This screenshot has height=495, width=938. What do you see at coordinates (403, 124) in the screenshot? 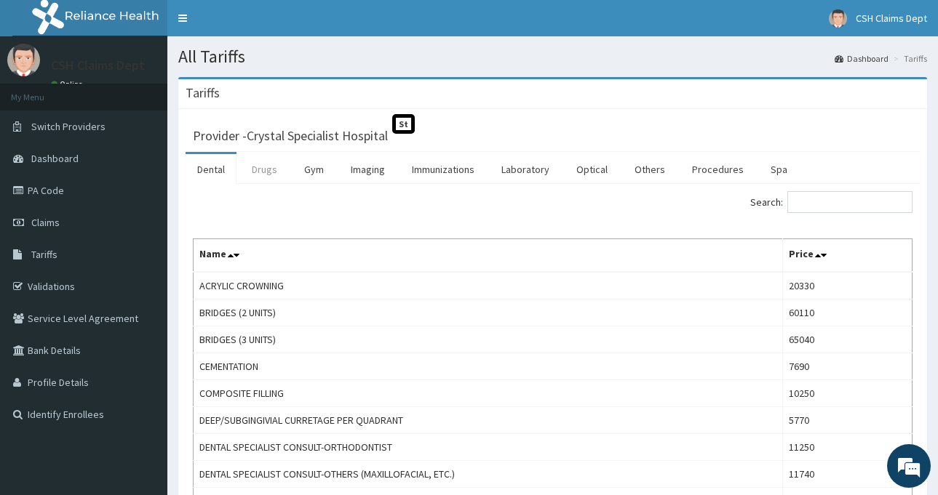
I see `span: St` at bounding box center [403, 124].